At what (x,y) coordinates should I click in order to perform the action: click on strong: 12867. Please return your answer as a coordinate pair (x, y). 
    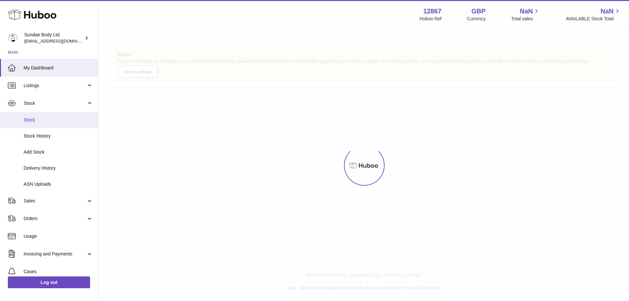
    Looking at the image, I should click on (432, 11).